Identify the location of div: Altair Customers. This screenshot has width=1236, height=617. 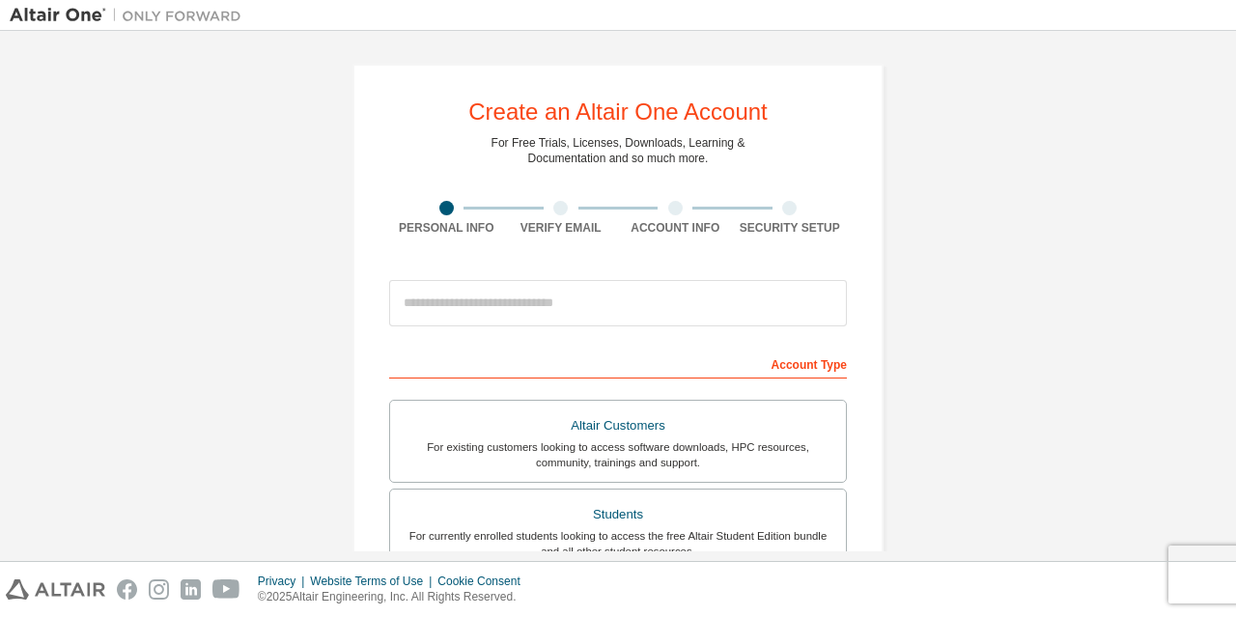
(618, 426).